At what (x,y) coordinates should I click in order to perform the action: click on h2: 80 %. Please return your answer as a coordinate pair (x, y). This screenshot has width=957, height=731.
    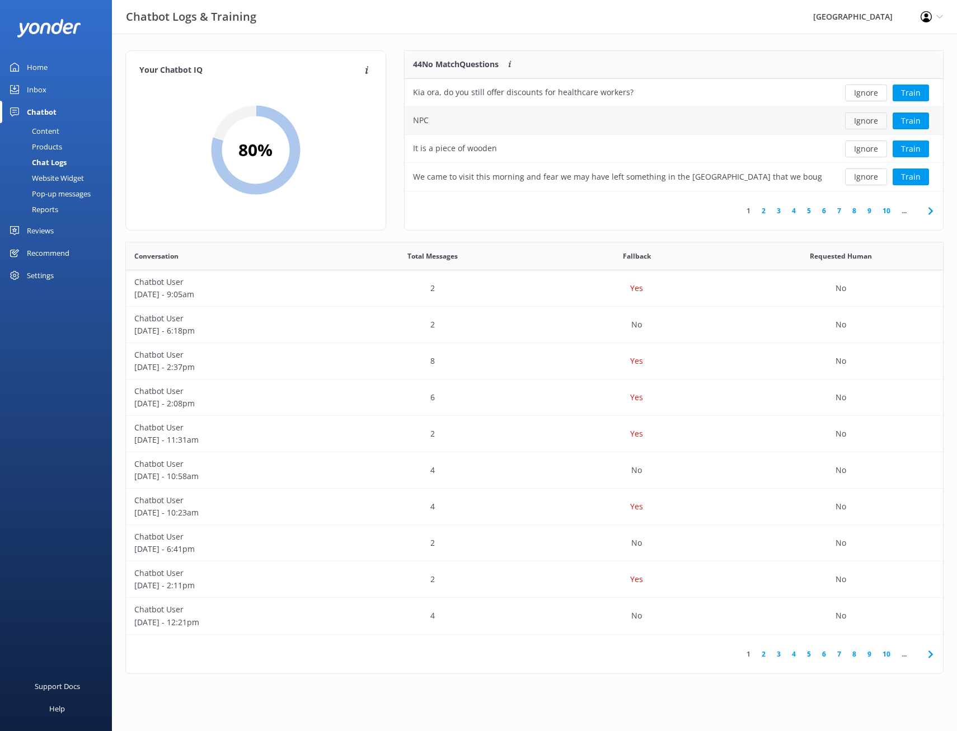
    Looking at the image, I should click on (255, 150).